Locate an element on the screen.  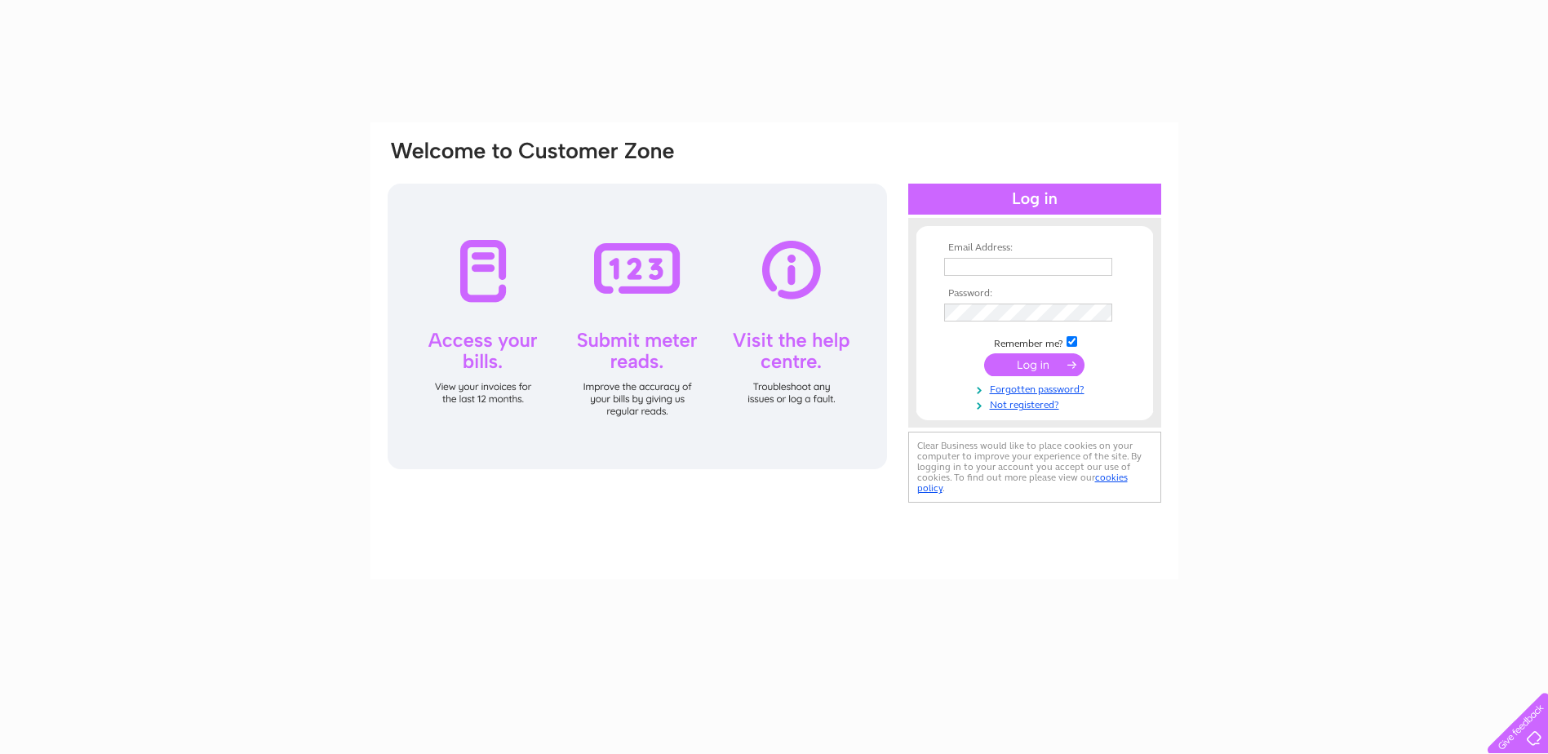
th: Password: is located at coordinates (1035, 294).